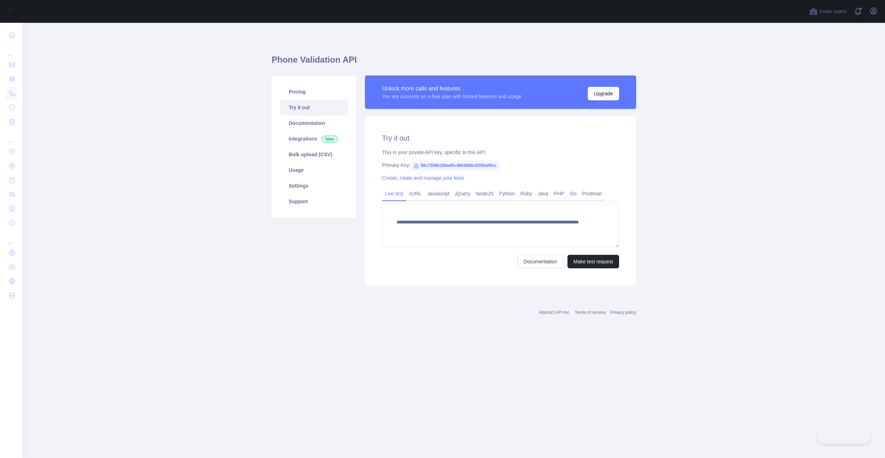 Image resolution: width=885 pixels, height=458 pixels. Describe the element at coordinates (507, 194) in the screenshot. I see `a: Python` at that location.